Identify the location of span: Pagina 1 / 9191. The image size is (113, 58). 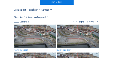
(86, 22).